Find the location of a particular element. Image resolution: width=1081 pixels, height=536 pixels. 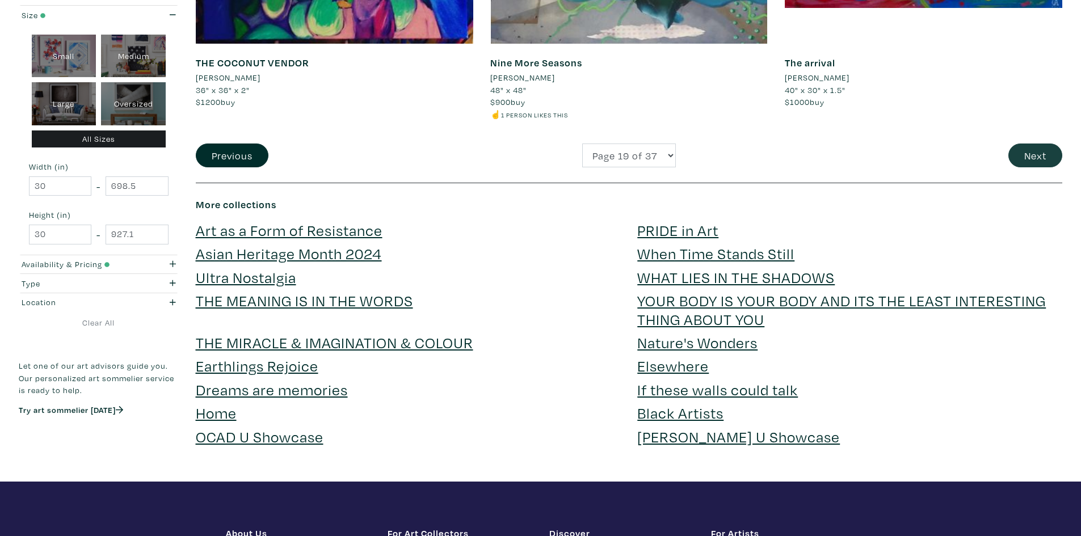

a: PRIDE in Art is located at coordinates (677, 230).